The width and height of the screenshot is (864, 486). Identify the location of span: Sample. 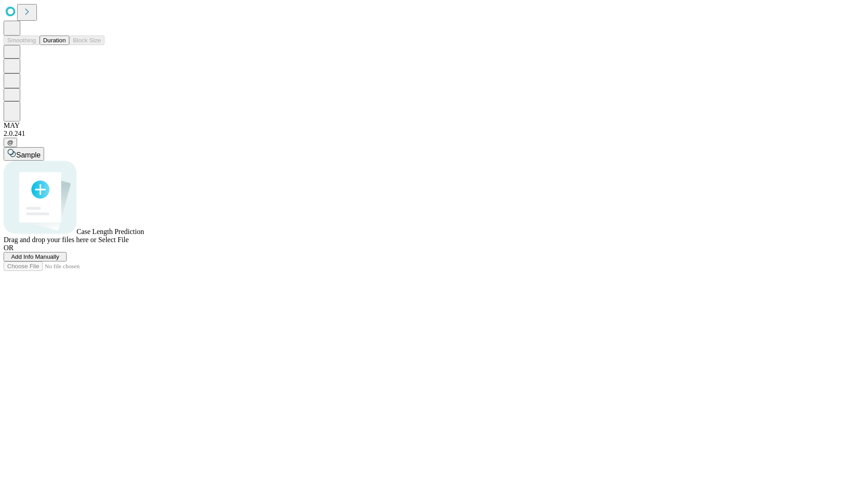
(28, 155).